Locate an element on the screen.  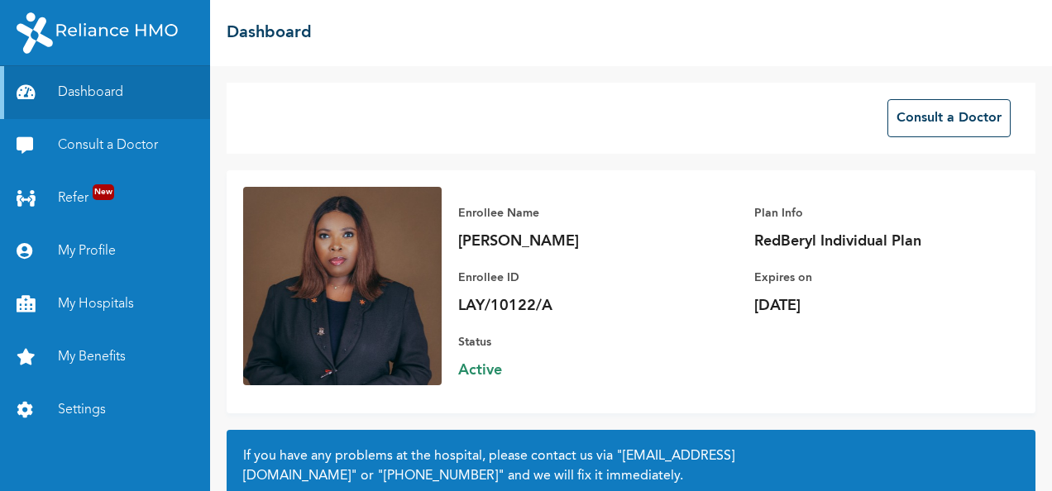
h2: If you have any problems at the hospital, please contact us via or and we will fix it immediately. is located at coordinates (631, 467).